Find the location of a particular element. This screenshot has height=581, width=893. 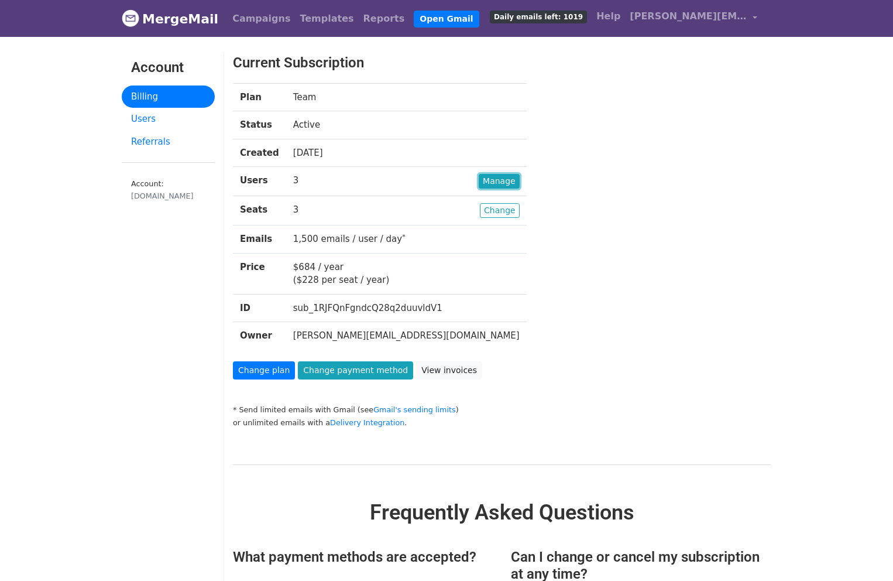

a: Daily emails left: 1019 is located at coordinates (538, 16).